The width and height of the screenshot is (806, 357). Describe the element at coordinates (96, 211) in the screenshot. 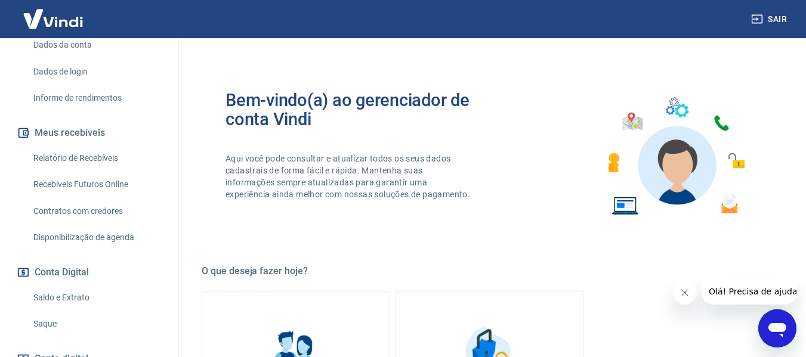

I see `a: Contratos com credores` at that location.